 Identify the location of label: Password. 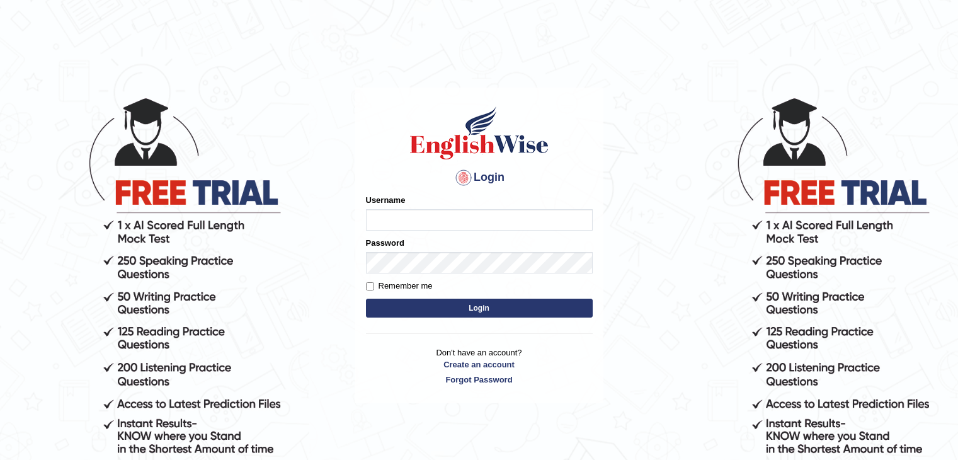
(385, 242).